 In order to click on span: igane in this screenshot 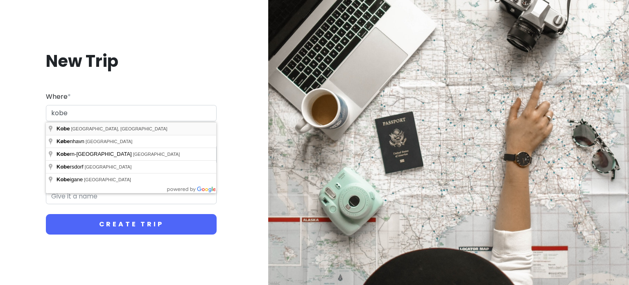, I will do `click(70, 179)`.